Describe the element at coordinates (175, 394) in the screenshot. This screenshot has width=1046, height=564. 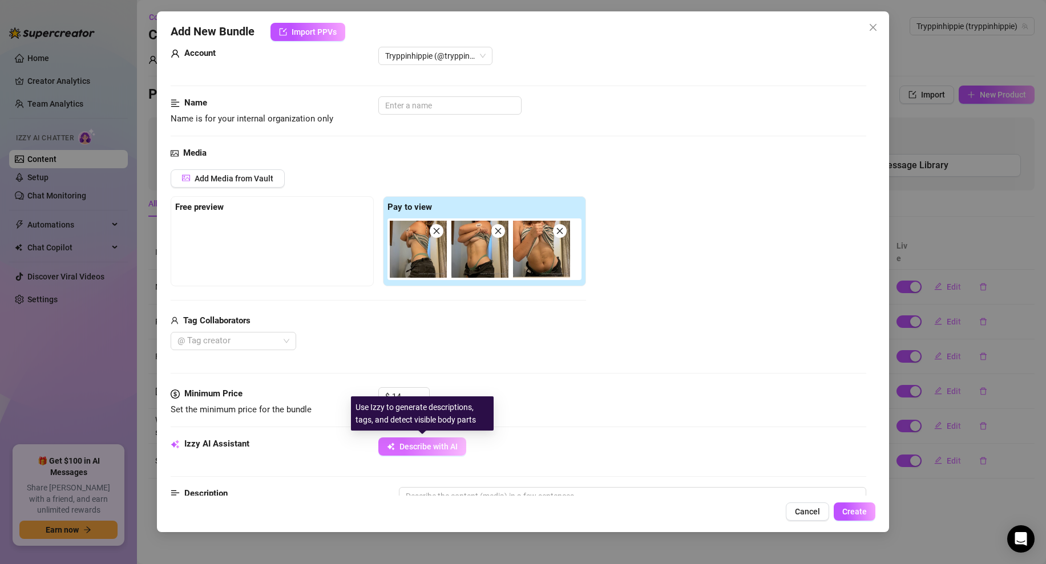
I see `span: dollar` at that location.